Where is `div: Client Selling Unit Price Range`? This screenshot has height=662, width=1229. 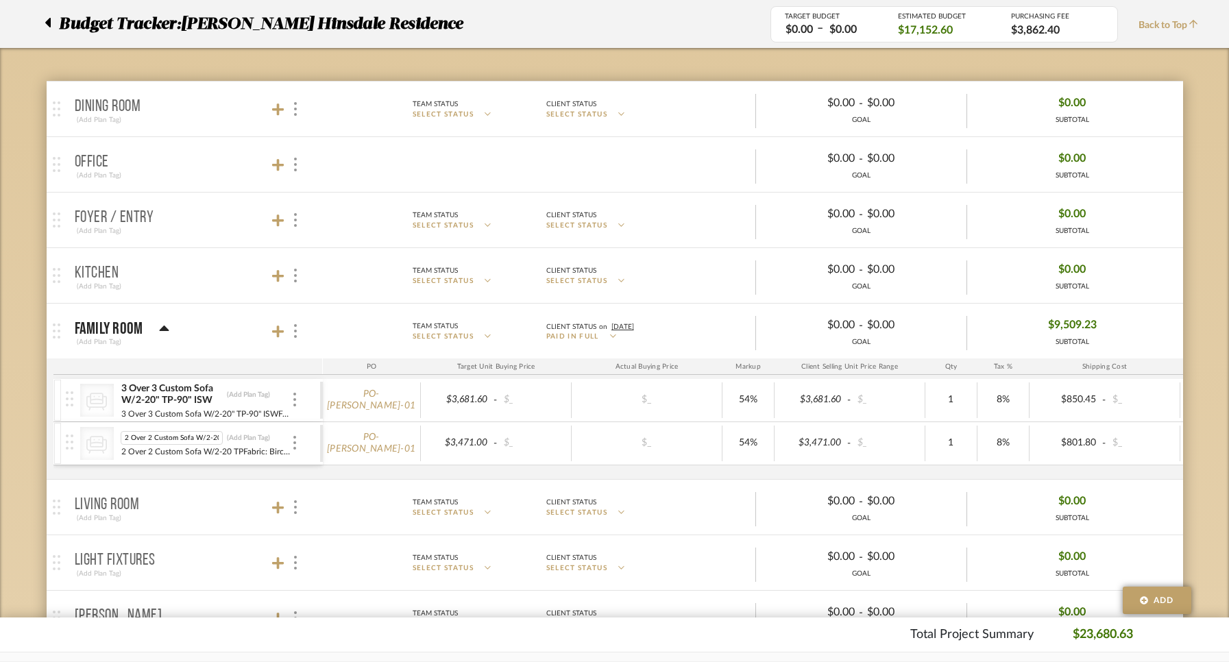
div: Client Selling Unit Price Range is located at coordinates (850, 367).